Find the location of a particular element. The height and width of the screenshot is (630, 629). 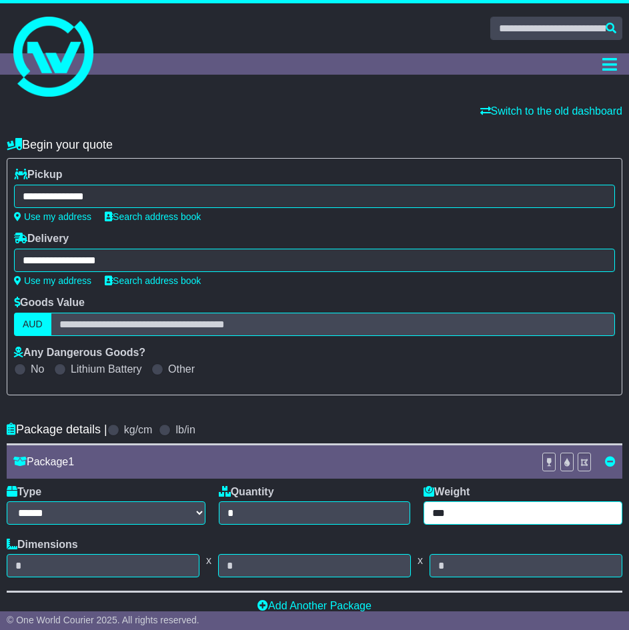

span: © One World Courier 2025. All rights reserved. is located at coordinates (103, 620).